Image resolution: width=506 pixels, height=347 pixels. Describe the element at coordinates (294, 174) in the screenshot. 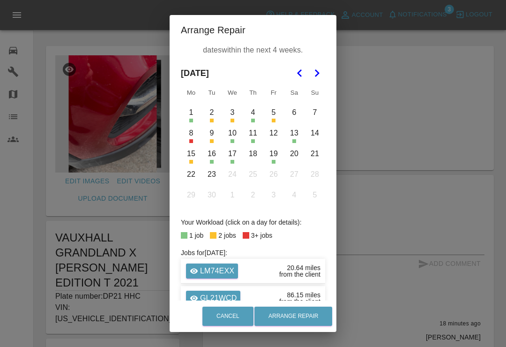

I see `button: Saturday, September 27th, 2025` at that location.